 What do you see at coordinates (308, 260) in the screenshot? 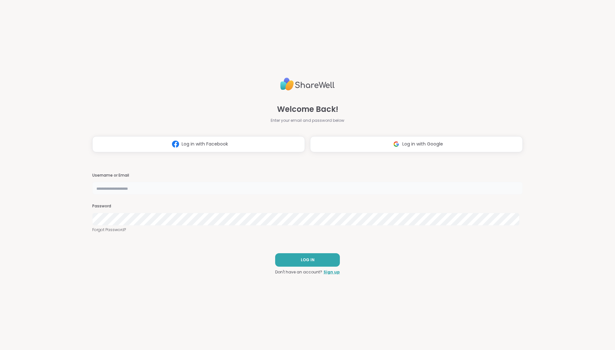
I see `span: LOG IN` at bounding box center [308, 260].